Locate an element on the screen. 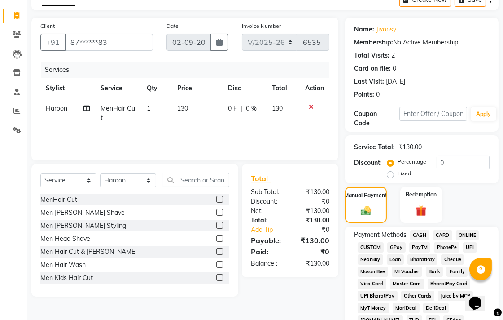  span: DefiDeal is located at coordinates (436, 307).